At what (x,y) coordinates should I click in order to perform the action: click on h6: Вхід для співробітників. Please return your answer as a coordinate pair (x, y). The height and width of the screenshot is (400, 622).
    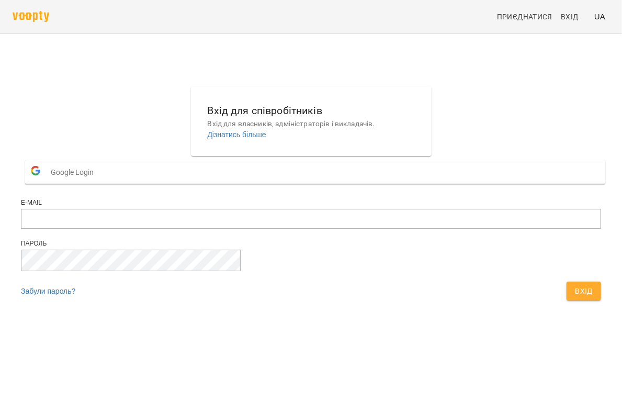
    Looking at the image, I should click on (311, 110).